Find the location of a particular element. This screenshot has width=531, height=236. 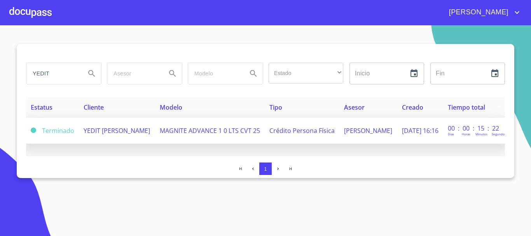

p: Segundos is located at coordinates (498, 134).